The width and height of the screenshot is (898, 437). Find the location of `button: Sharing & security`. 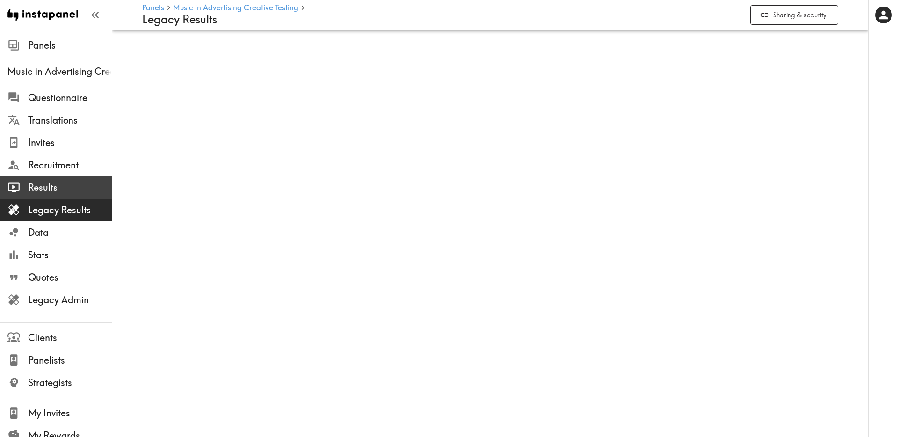

button: Sharing & security is located at coordinates (794, 15).